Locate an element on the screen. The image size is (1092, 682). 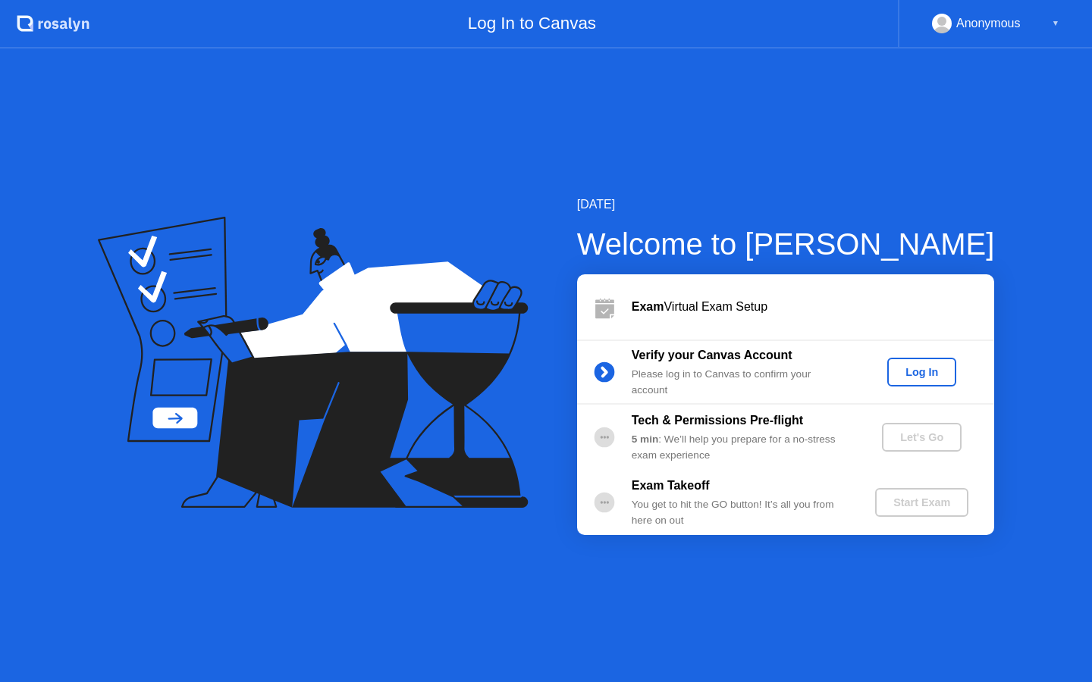
div: Log In is located at coordinates (921, 372).